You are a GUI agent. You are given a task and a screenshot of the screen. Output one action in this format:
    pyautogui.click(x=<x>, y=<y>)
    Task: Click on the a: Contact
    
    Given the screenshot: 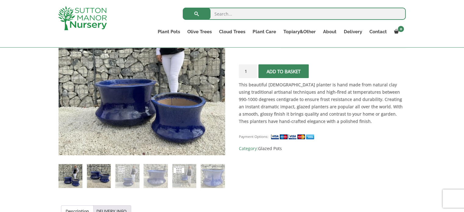 What is the action you would take?
    pyautogui.click(x=378, y=32)
    